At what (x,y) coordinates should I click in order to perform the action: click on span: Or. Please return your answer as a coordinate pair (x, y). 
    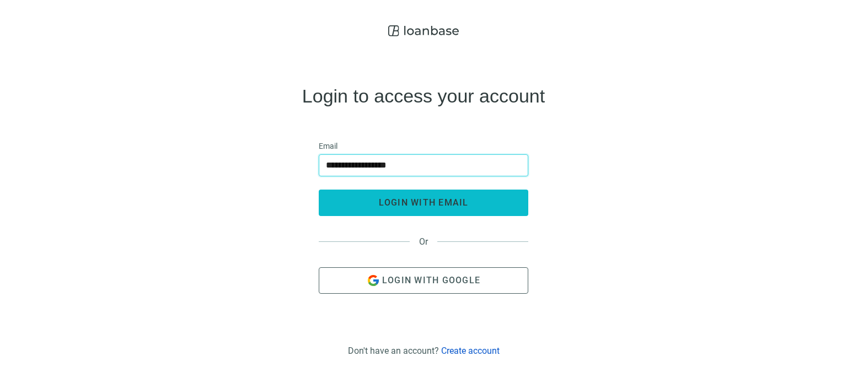
    Looking at the image, I should click on (424, 242).